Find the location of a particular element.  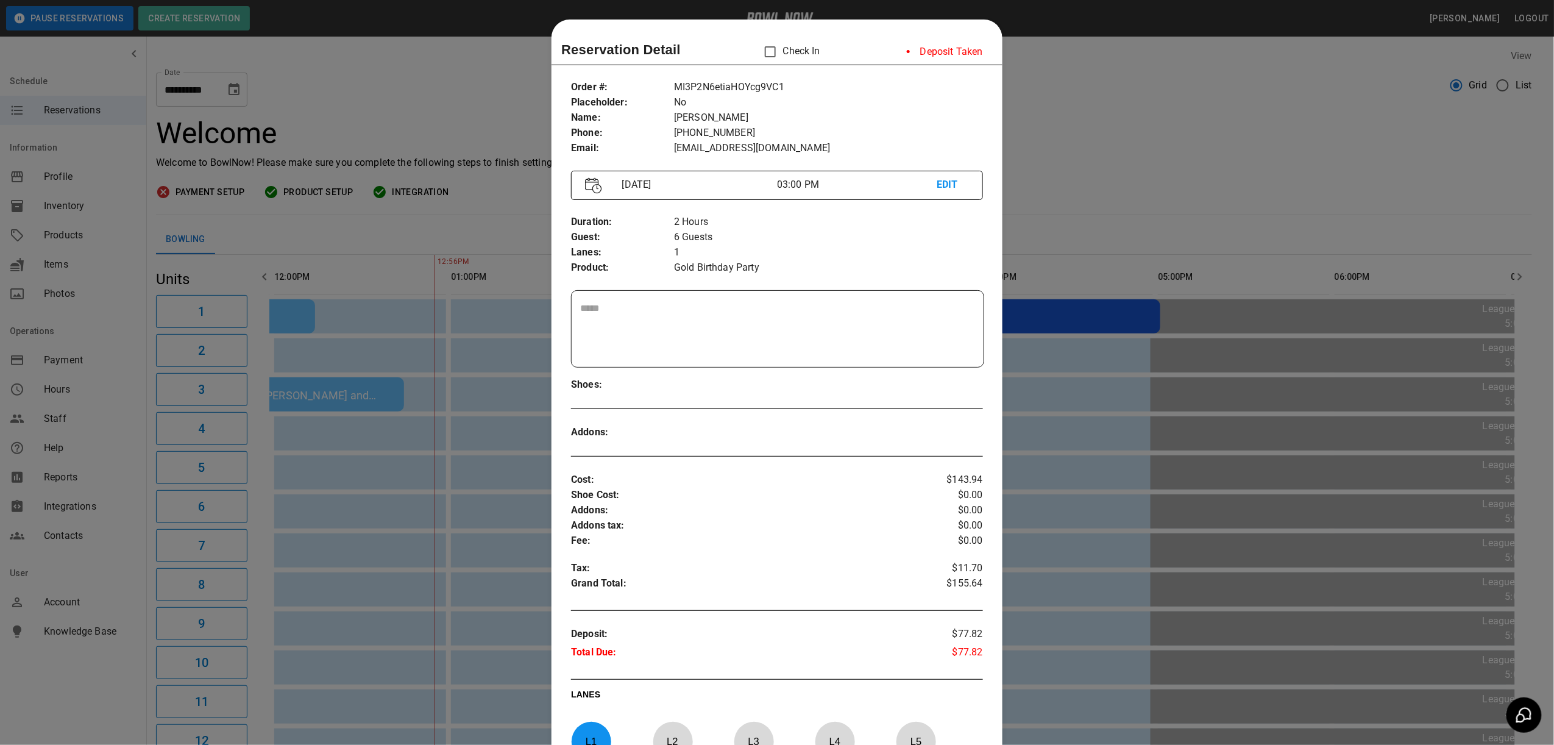

p: Deposit : is located at coordinates (742, 636).